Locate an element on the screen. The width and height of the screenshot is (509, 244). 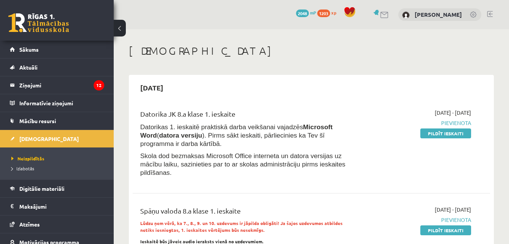
strong: Lūdzu ņem vērā, ka 7., 8., 9. un 10. uzdevums ir jāpilda obligāti! Ja šajos uzdevumos atbildes ne... is located at coordinates (242, 226).